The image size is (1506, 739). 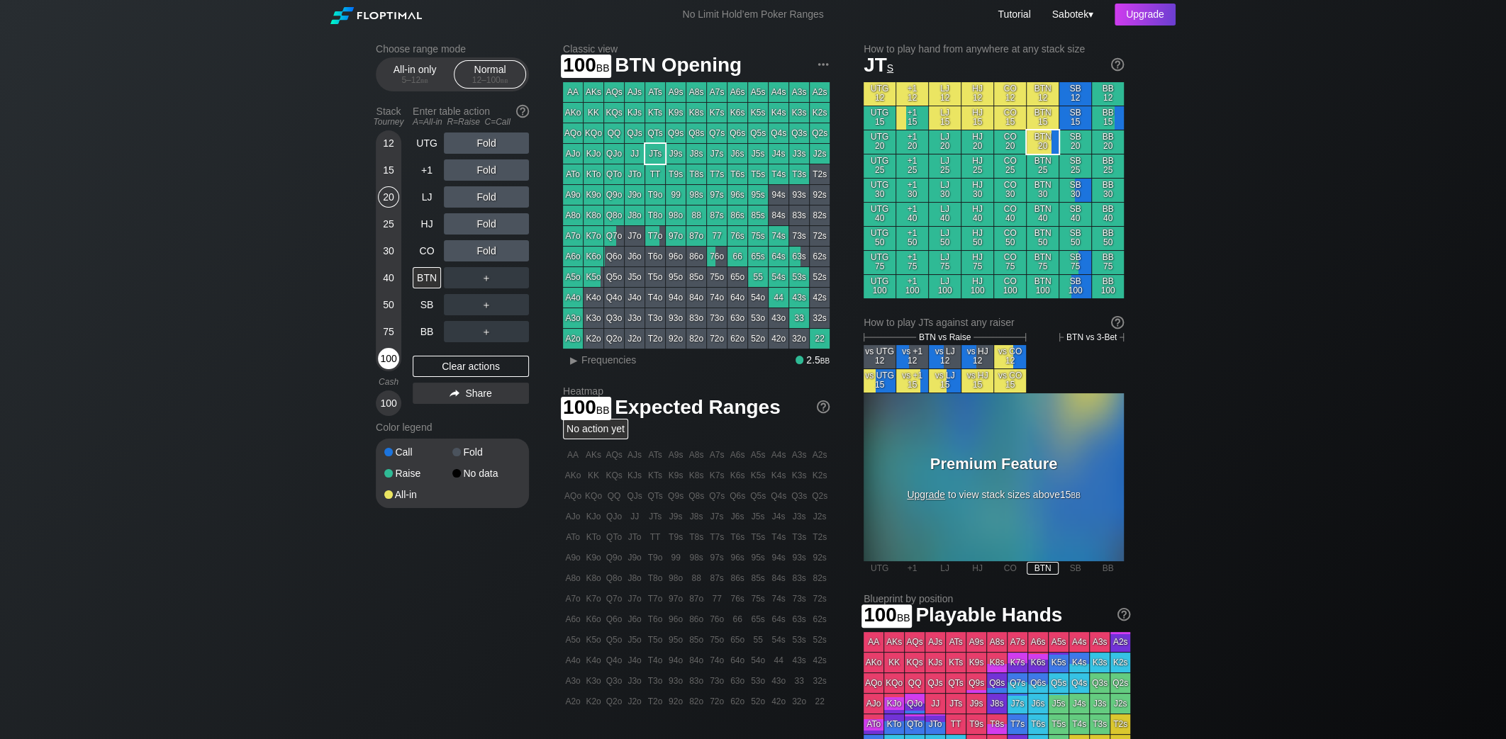 What do you see at coordinates (1145, 14) in the screenshot?
I see `div: Upgrade` at bounding box center [1145, 14].